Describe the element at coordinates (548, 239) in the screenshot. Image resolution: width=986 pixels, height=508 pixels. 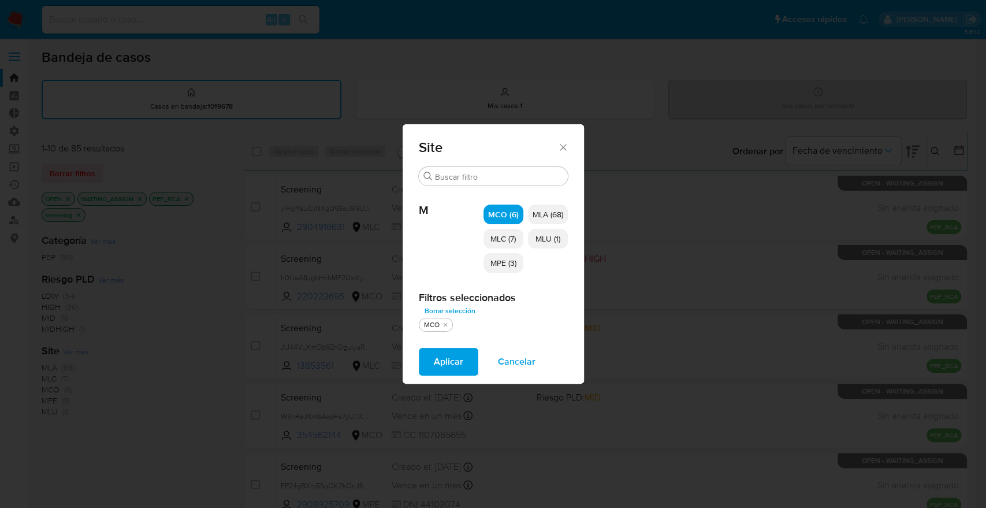
I see `span: MLU (1)` at that location.